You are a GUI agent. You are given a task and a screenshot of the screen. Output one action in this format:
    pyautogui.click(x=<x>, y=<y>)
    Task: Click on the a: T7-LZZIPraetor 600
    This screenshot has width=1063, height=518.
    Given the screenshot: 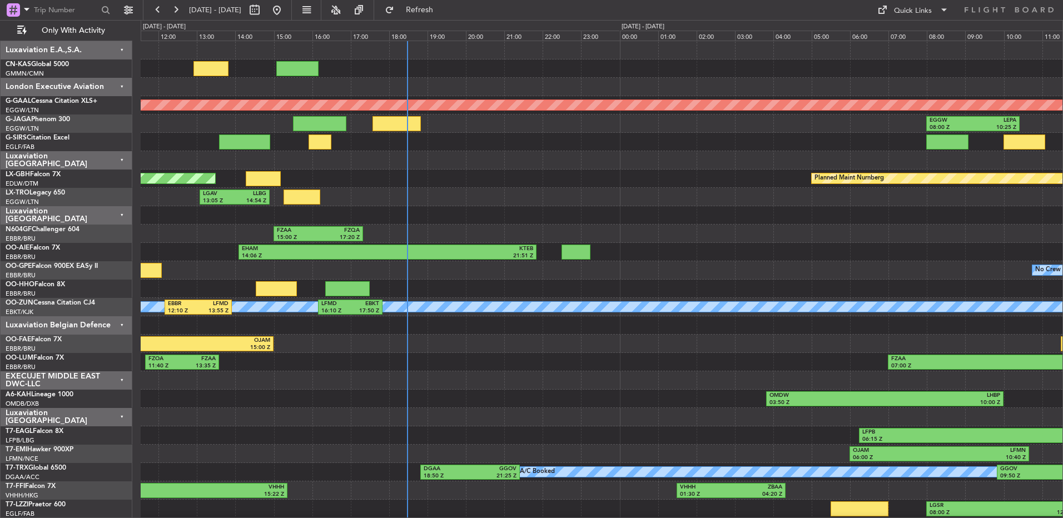 What is the action you would take?
    pyautogui.click(x=36, y=505)
    